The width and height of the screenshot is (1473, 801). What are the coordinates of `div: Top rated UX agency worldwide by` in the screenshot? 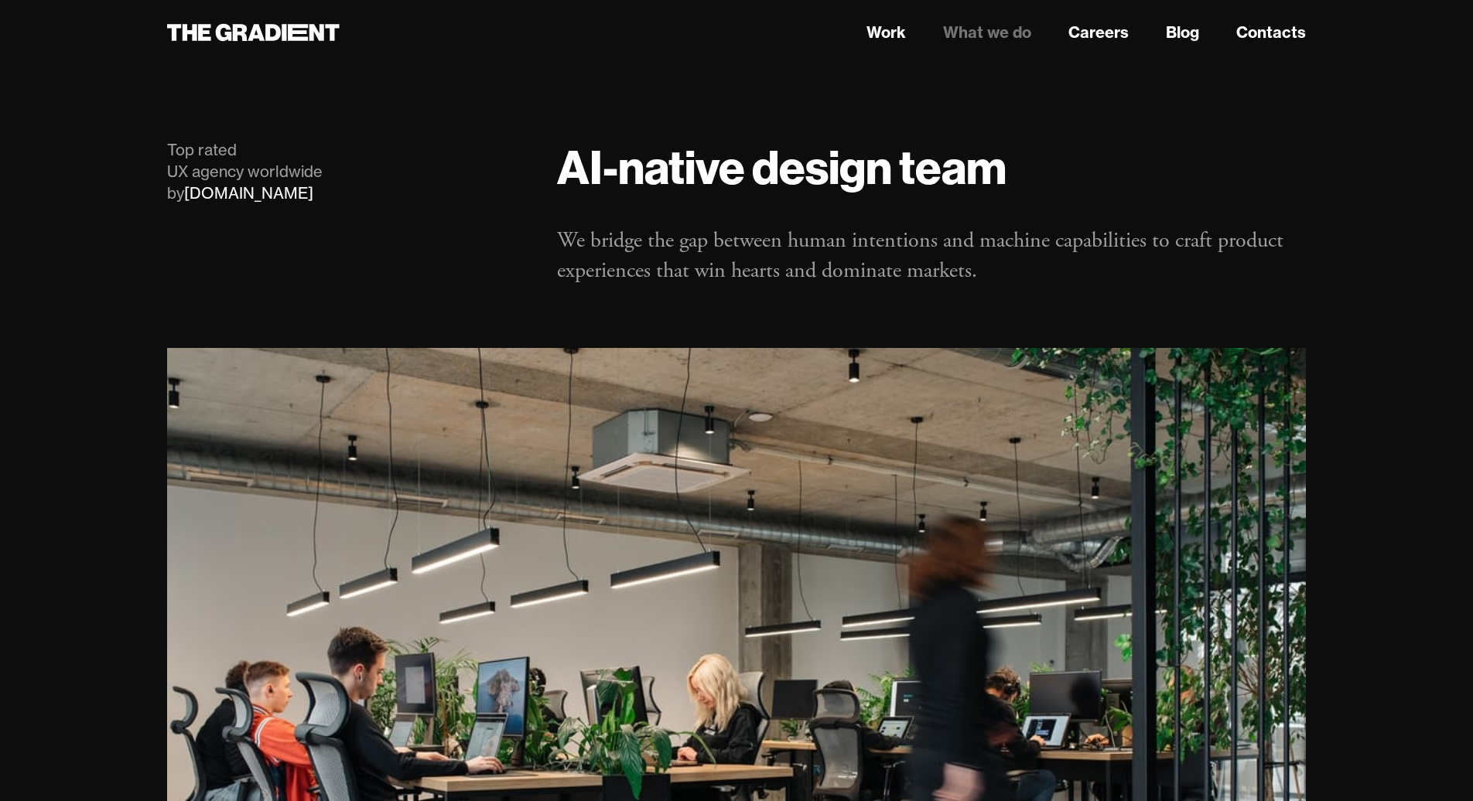 It's located at (347, 172).